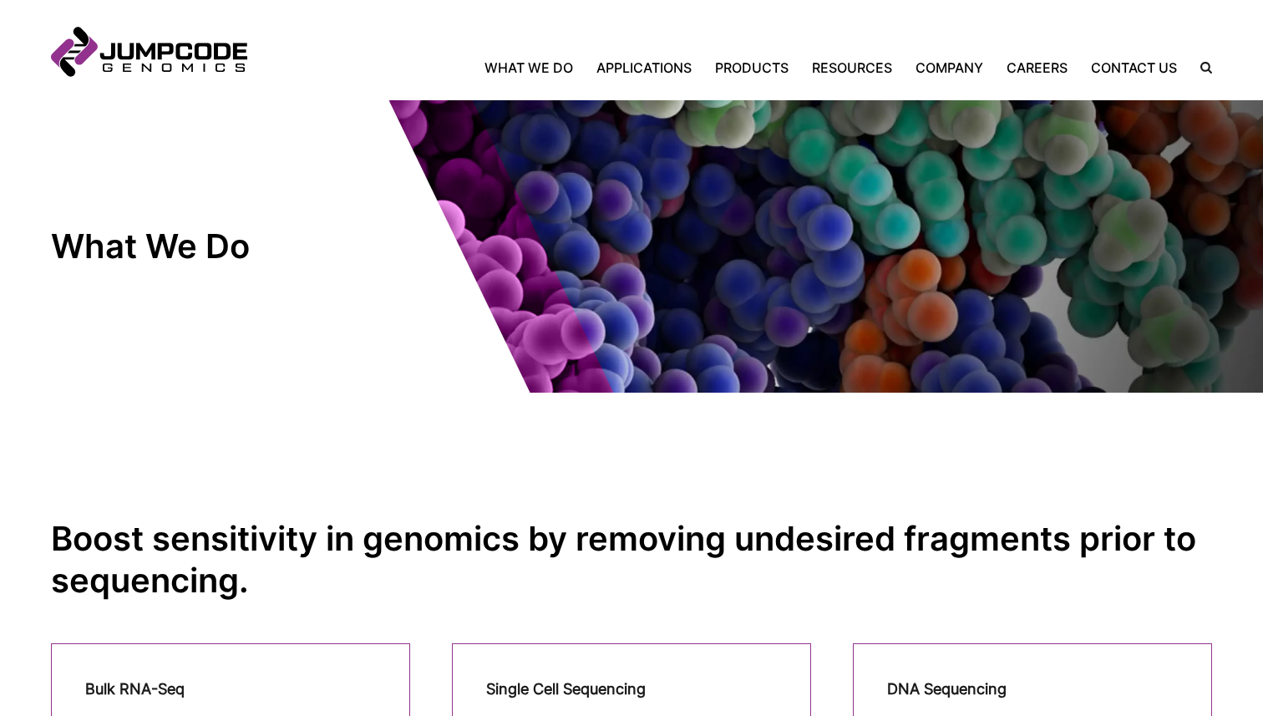 This screenshot has height=716, width=1263. I want to click on strong: Boost sensitivity in genomics by removing undesired fragments prior to sequencing., so click(623, 559).